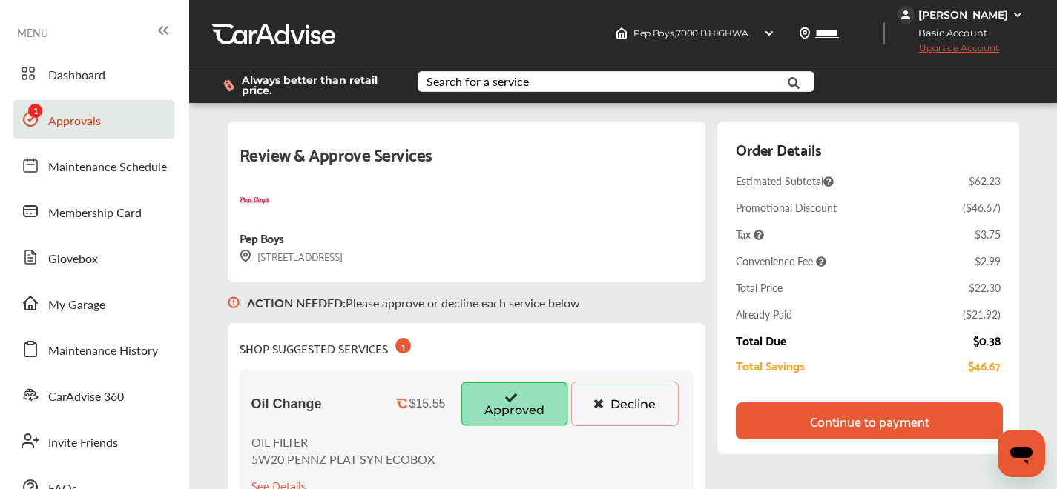 This screenshot has height=489, width=1057. I want to click on div: ( $46.67 ), so click(981, 208).